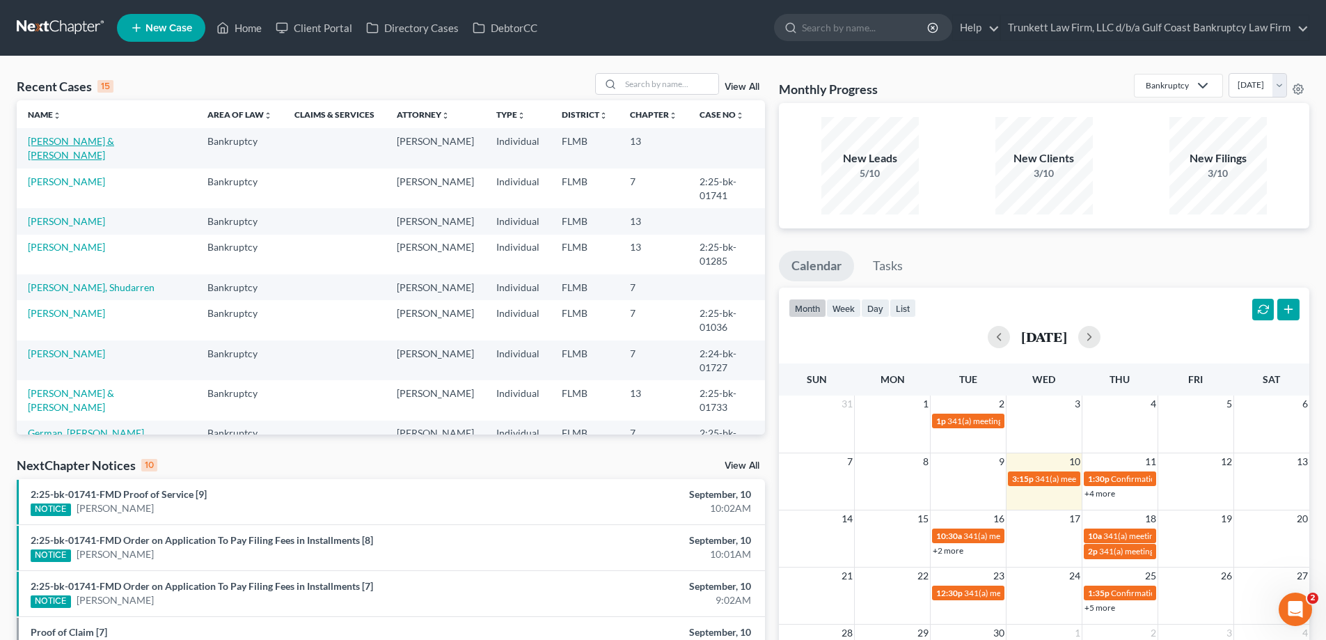 The image size is (1326, 640). What do you see at coordinates (654, 114) in the screenshot?
I see `a: Chapterunfold_more` at bounding box center [654, 114].